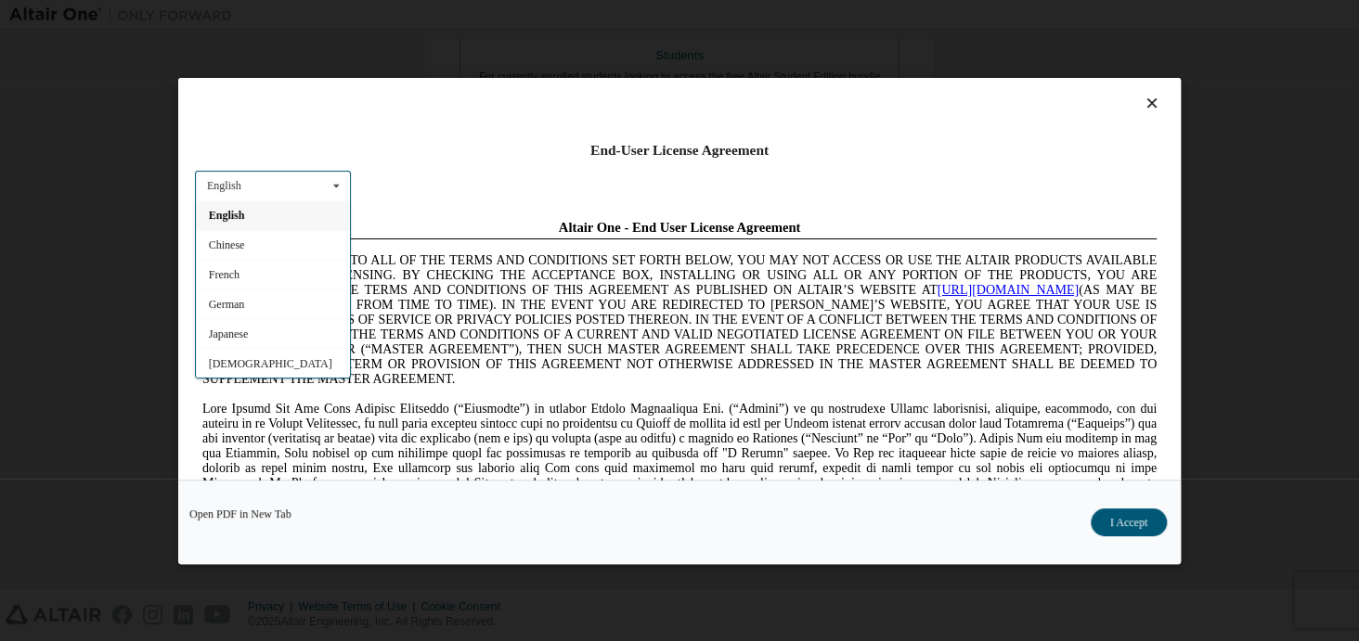 The height and width of the screenshot is (641, 1359). What do you see at coordinates (224, 274) in the screenshot?
I see `span: French` at bounding box center [224, 274].